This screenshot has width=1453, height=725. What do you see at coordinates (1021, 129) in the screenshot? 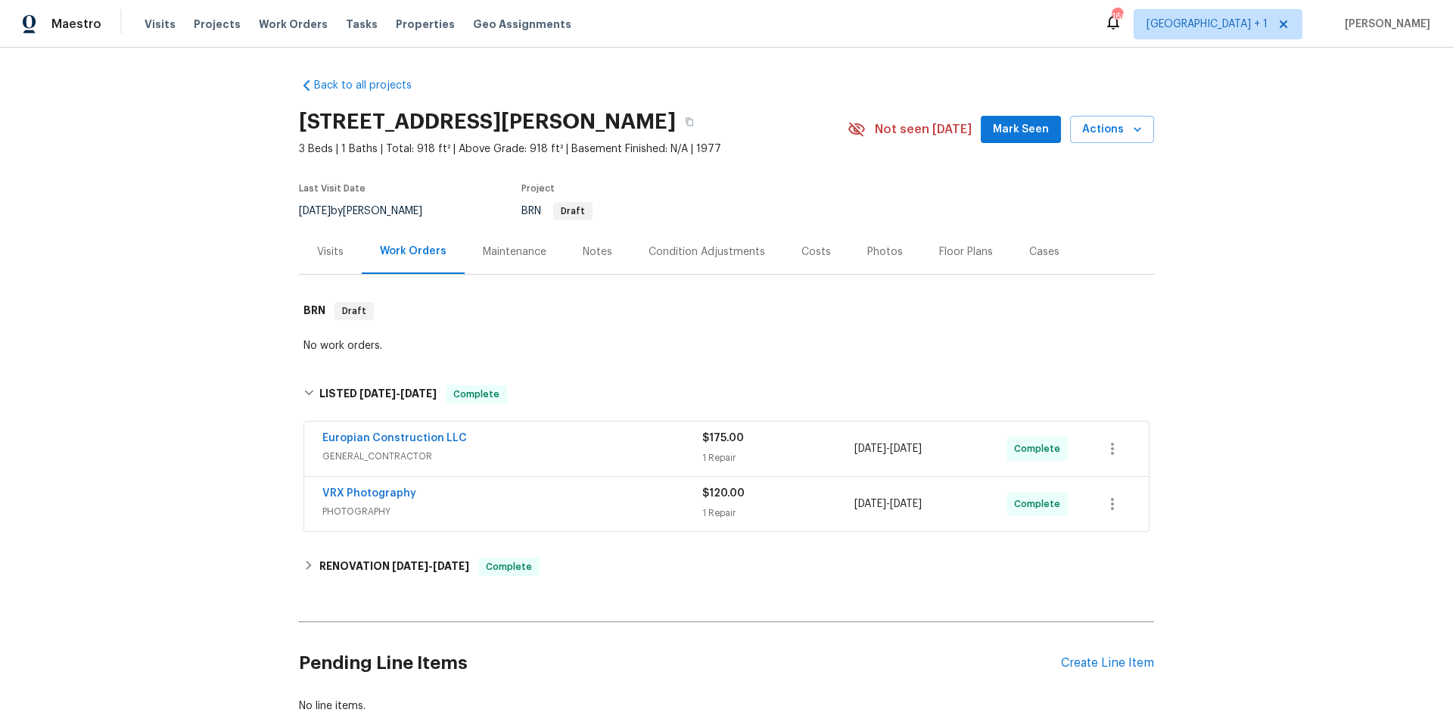
I see `button: Mark Seen` at bounding box center [1021, 129].